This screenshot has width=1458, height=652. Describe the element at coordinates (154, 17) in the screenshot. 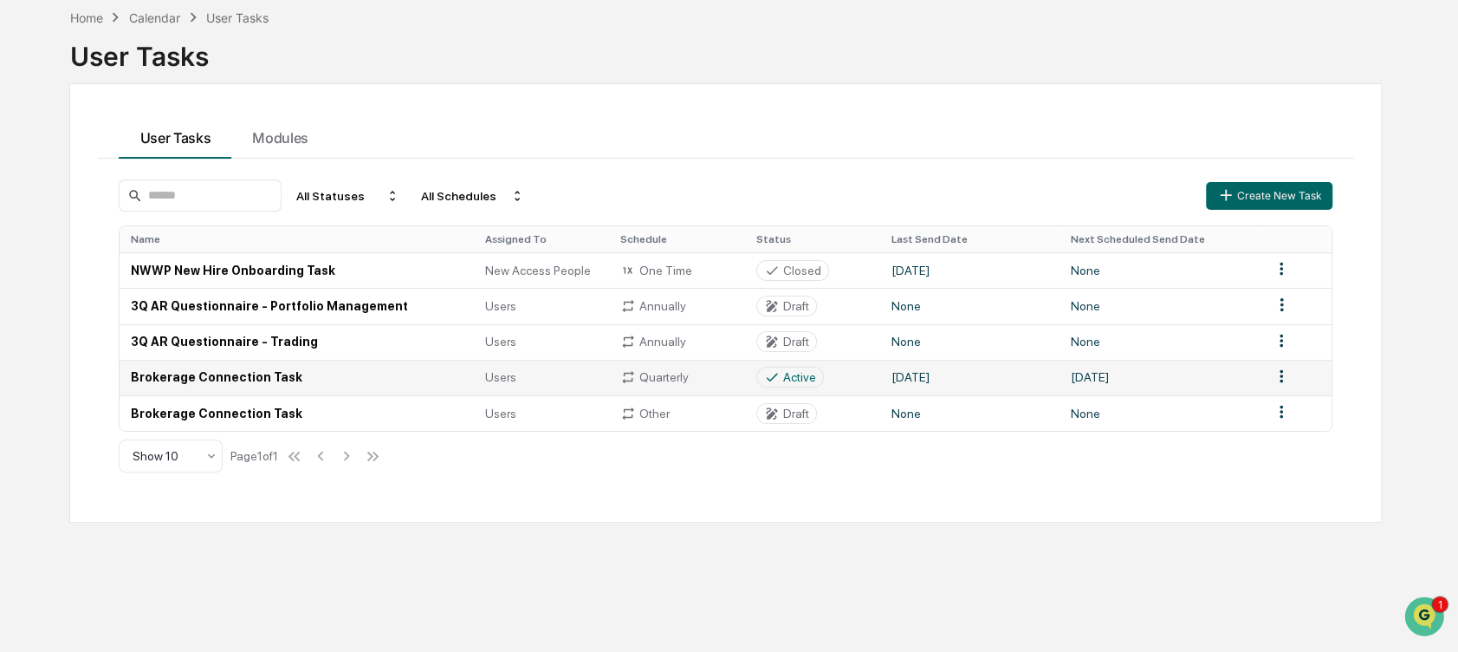

I see `div: Calendar` at that location.